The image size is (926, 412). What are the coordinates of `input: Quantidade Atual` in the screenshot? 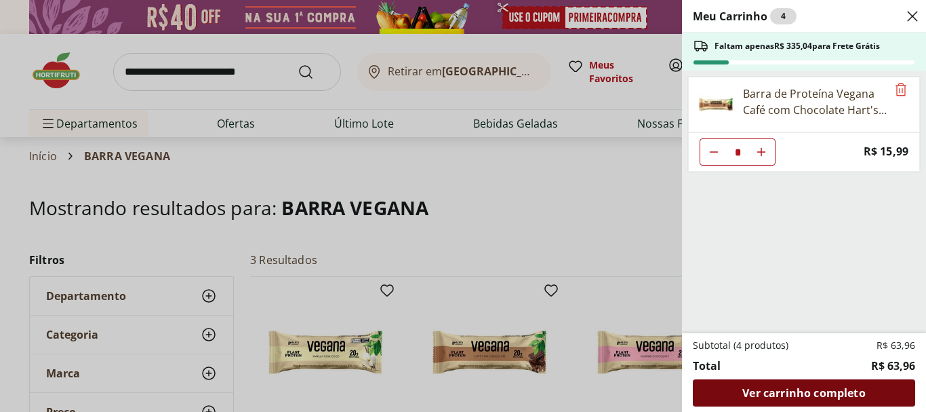 It's located at (738, 152).